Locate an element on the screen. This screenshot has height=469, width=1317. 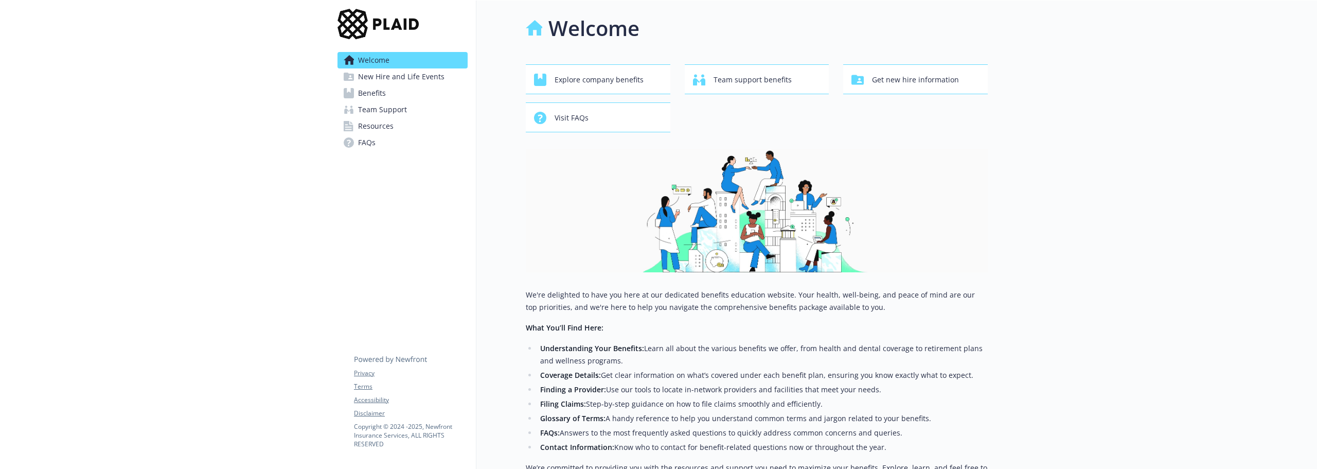
img: overview page banner is located at coordinates (757, 210).